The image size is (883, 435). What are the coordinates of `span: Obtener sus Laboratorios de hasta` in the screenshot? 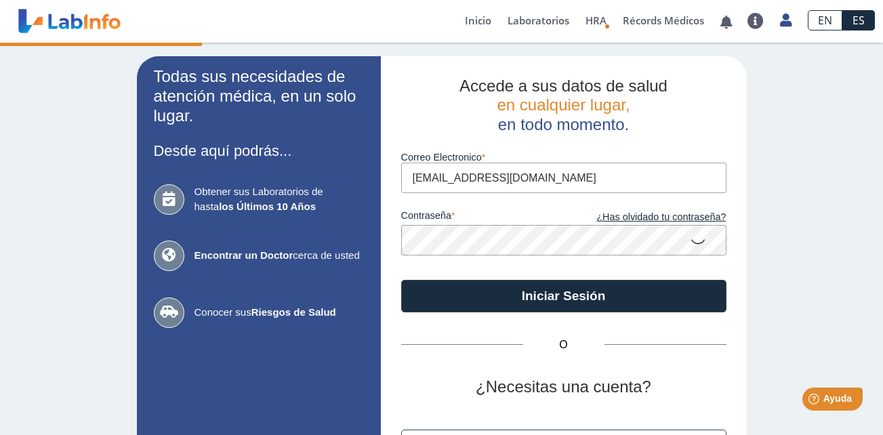 It's located at (279, 199).